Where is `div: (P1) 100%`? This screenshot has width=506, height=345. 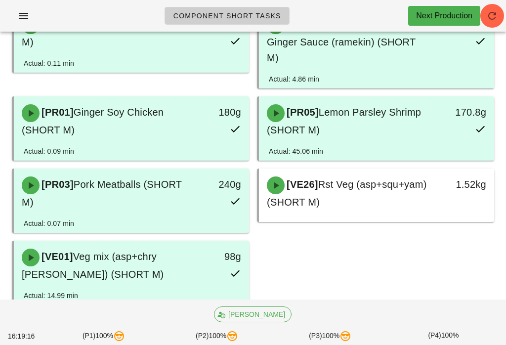 div: (P1) 100% is located at coordinates (103, 336).